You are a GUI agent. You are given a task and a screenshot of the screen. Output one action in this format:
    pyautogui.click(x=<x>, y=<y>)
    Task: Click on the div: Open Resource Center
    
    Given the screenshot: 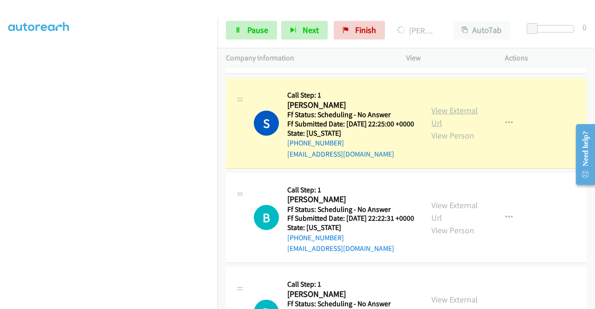 What is the action you would take?
    pyautogui.click(x=17, y=37)
    